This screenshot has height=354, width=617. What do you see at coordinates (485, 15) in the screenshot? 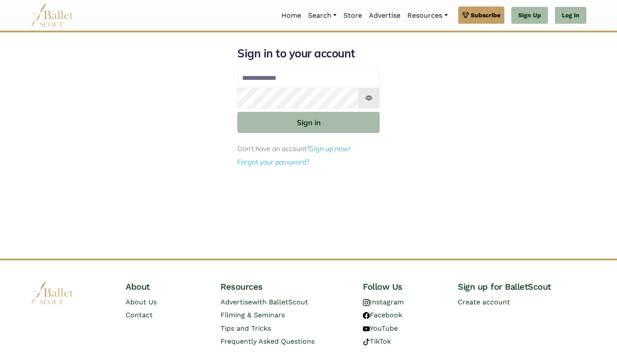
I see `span: Subscribe` at bounding box center [485, 15].